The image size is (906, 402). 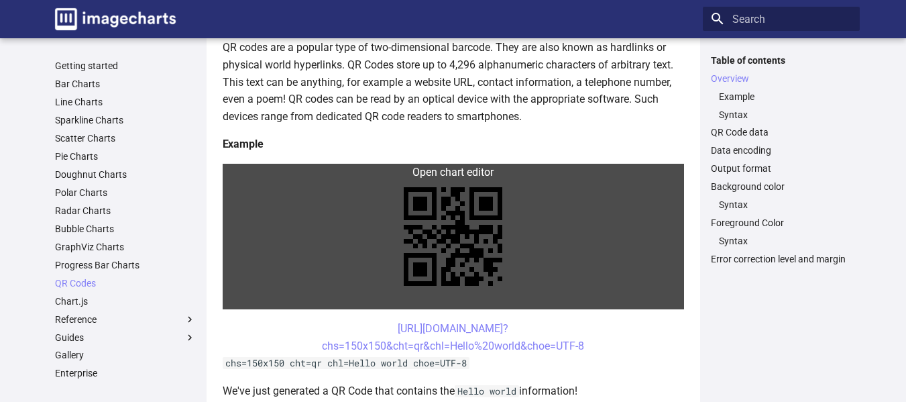 What do you see at coordinates (125, 391) in the screenshot?
I see `a: SDK & libraries` at bounding box center [125, 391].